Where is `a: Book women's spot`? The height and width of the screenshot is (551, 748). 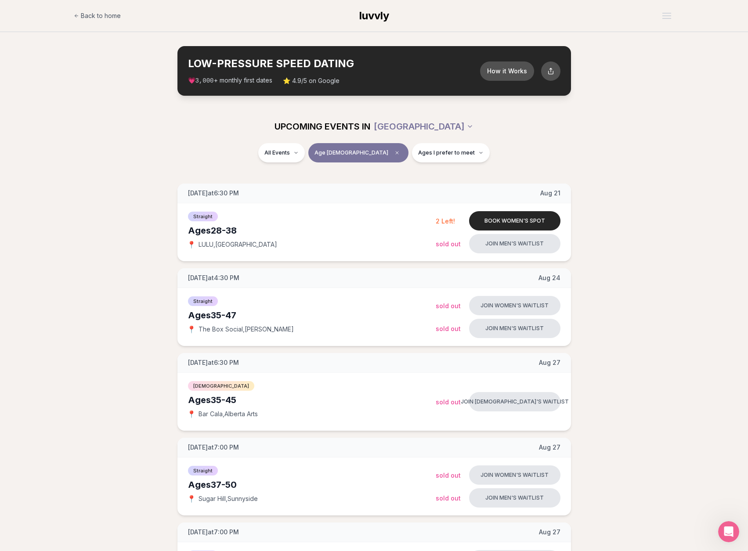
a: Book women's spot is located at coordinates (515, 221).